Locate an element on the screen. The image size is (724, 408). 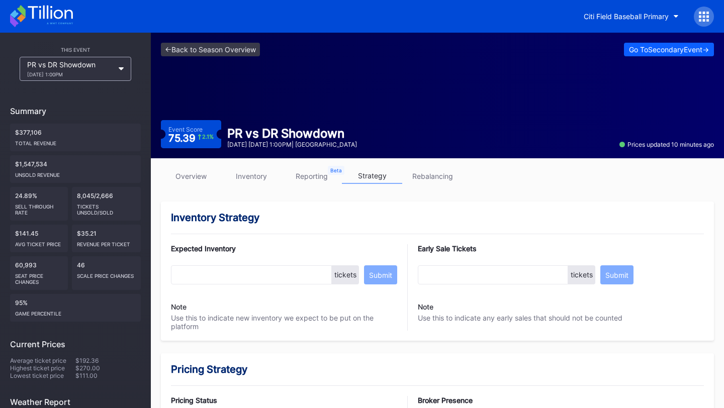
div: Tickets Unsold/Sold is located at coordinates (107, 208).